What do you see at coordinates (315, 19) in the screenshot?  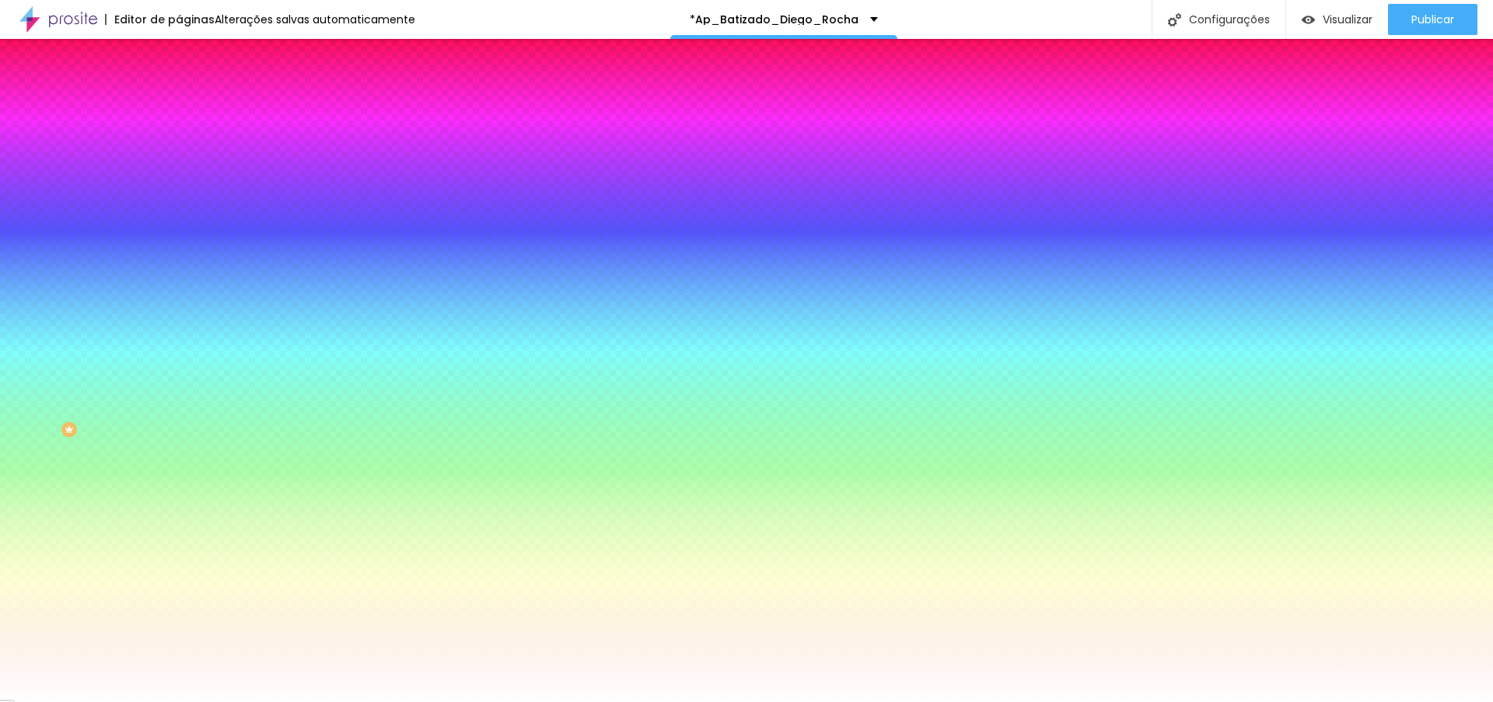 I see `div: Alterações salvas automaticamente` at bounding box center [315, 19].